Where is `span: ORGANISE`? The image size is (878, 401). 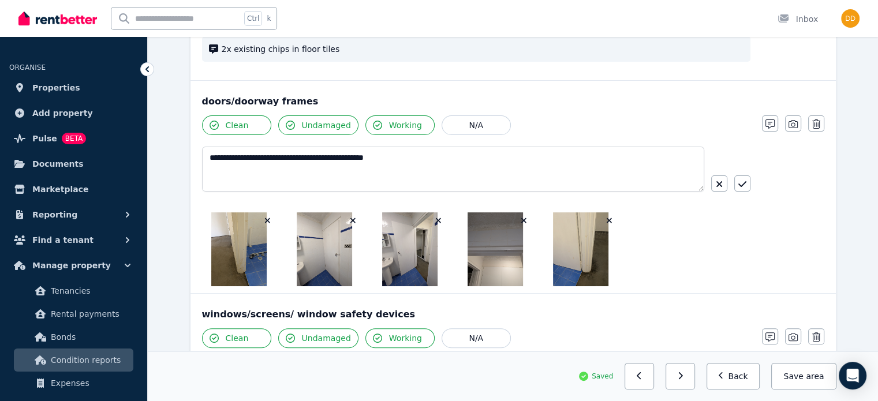
span: ORGANISE is located at coordinates (27, 68).